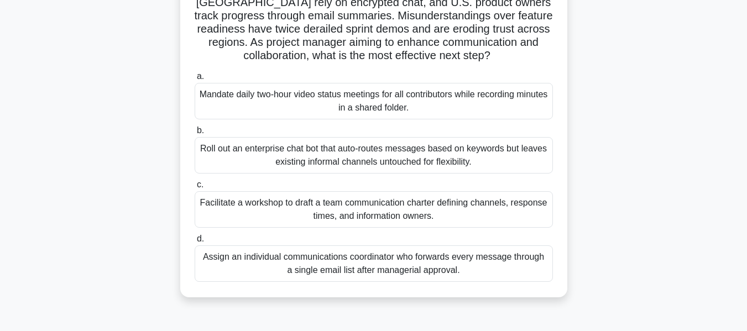 Image resolution: width=747 pixels, height=331 pixels. Describe the element at coordinates (200, 76) in the screenshot. I see `span: a.` at that location.